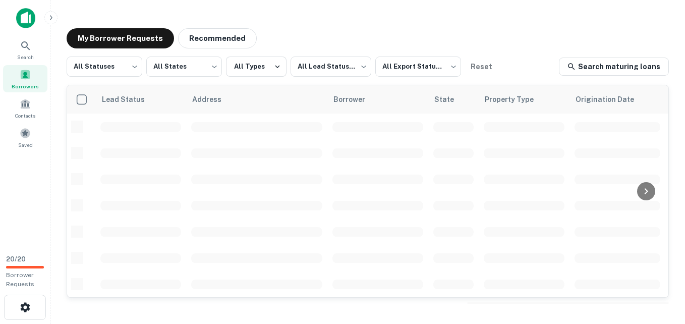  What do you see at coordinates (25, 49) in the screenshot?
I see `div: Search` at bounding box center [25, 49].